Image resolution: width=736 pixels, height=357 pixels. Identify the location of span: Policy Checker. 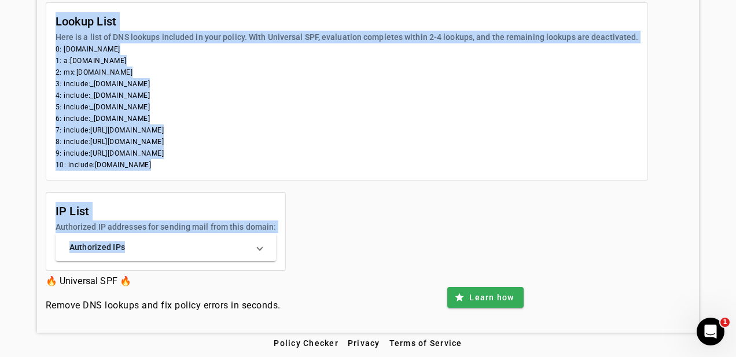
(306, 343).